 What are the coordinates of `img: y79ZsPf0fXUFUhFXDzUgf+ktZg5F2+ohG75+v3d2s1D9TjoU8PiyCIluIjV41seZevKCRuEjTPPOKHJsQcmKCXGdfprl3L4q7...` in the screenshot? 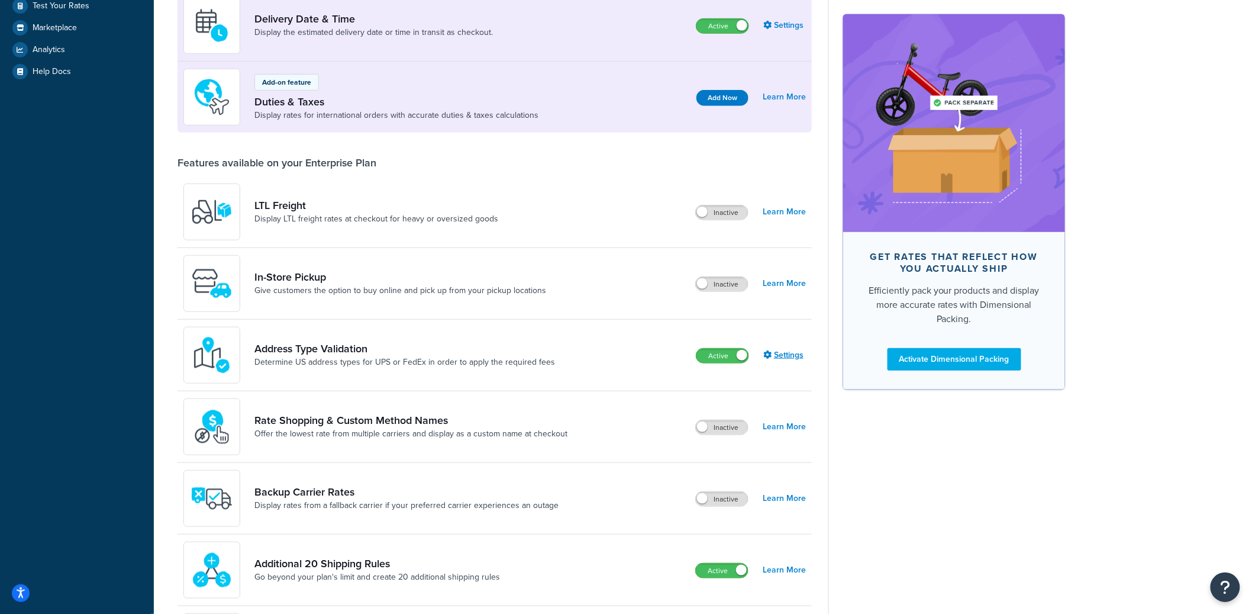 It's located at (212, 212).